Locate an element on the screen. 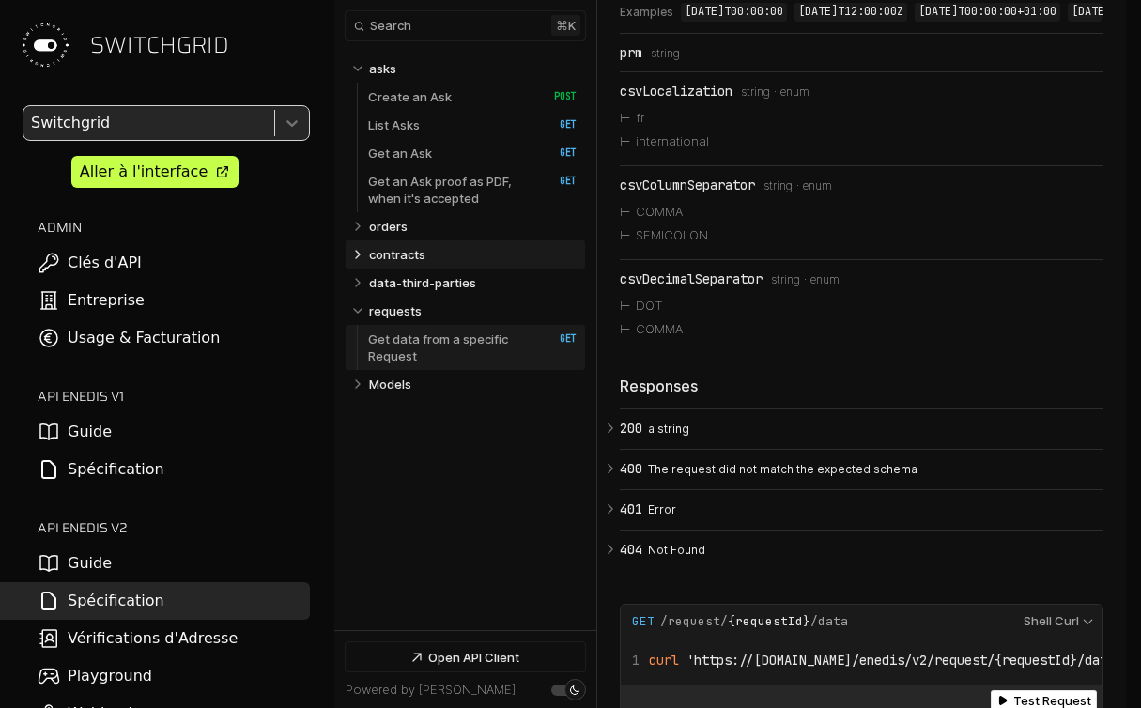 This screenshot has width=1141, height=708. p: The request did not match the expected schema is located at coordinates (873, 470).